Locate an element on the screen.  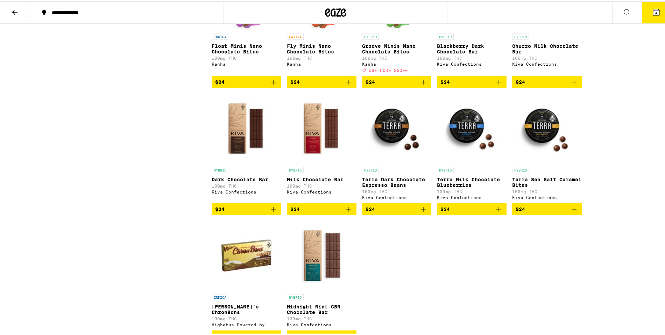
a: Open page for Terra Dark Chocolate Espresso Beans from Kiva Confections is located at coordinates (397, 147).